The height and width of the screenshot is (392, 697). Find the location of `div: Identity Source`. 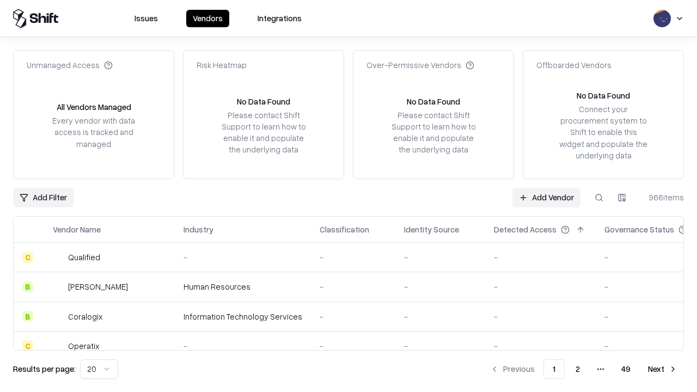

div: Identity Source is located at coordinates (431, 229).